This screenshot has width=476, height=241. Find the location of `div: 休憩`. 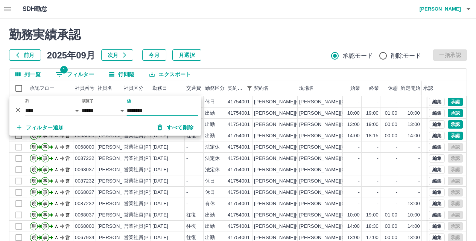

div: 休憩 is located at coordinates (390, 88).